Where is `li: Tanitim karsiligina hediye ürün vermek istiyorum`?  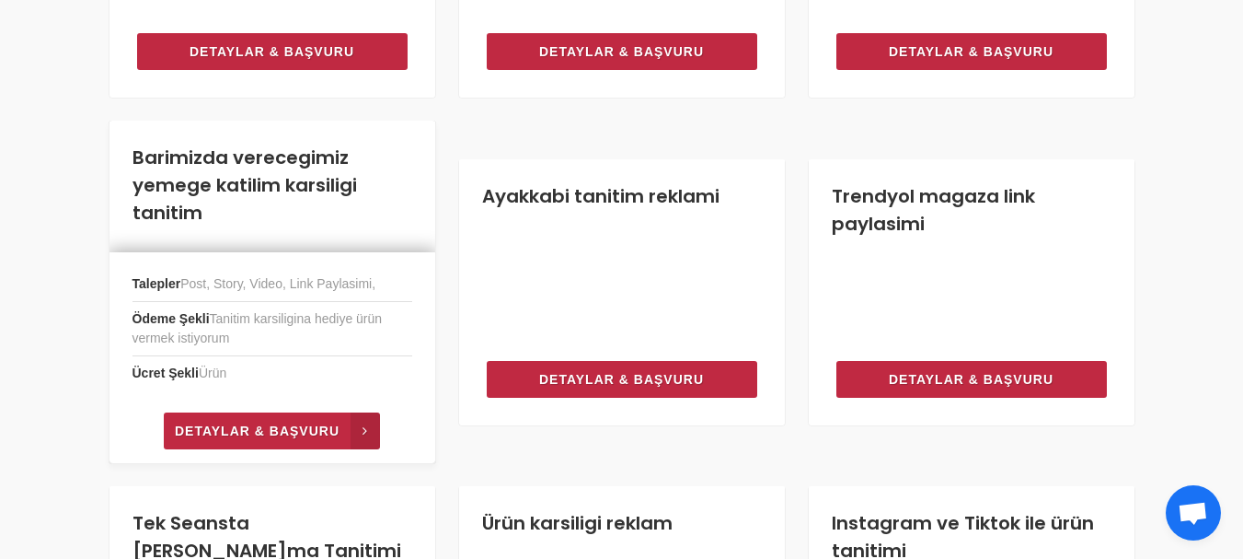 li: Tanitim karsiligina hediye ürün vermek istiyorum is located at coordinates (272, 329).